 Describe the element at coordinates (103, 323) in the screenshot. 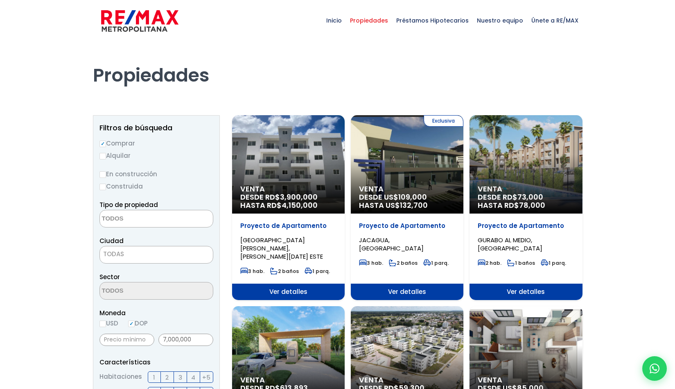

I see `input: USD` at that location.